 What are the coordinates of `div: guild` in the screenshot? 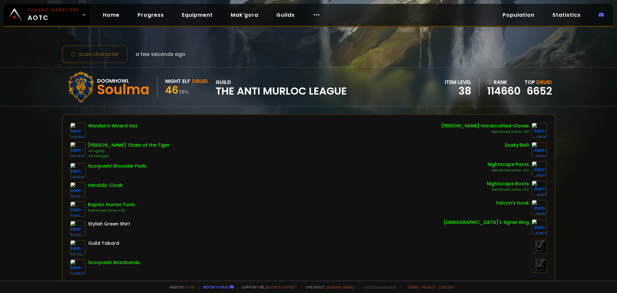 It's located at (281, 87).